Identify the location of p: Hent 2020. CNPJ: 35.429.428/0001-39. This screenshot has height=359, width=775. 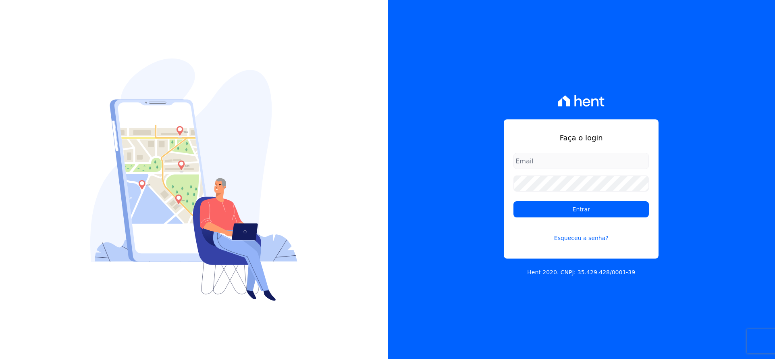
(581, 272).